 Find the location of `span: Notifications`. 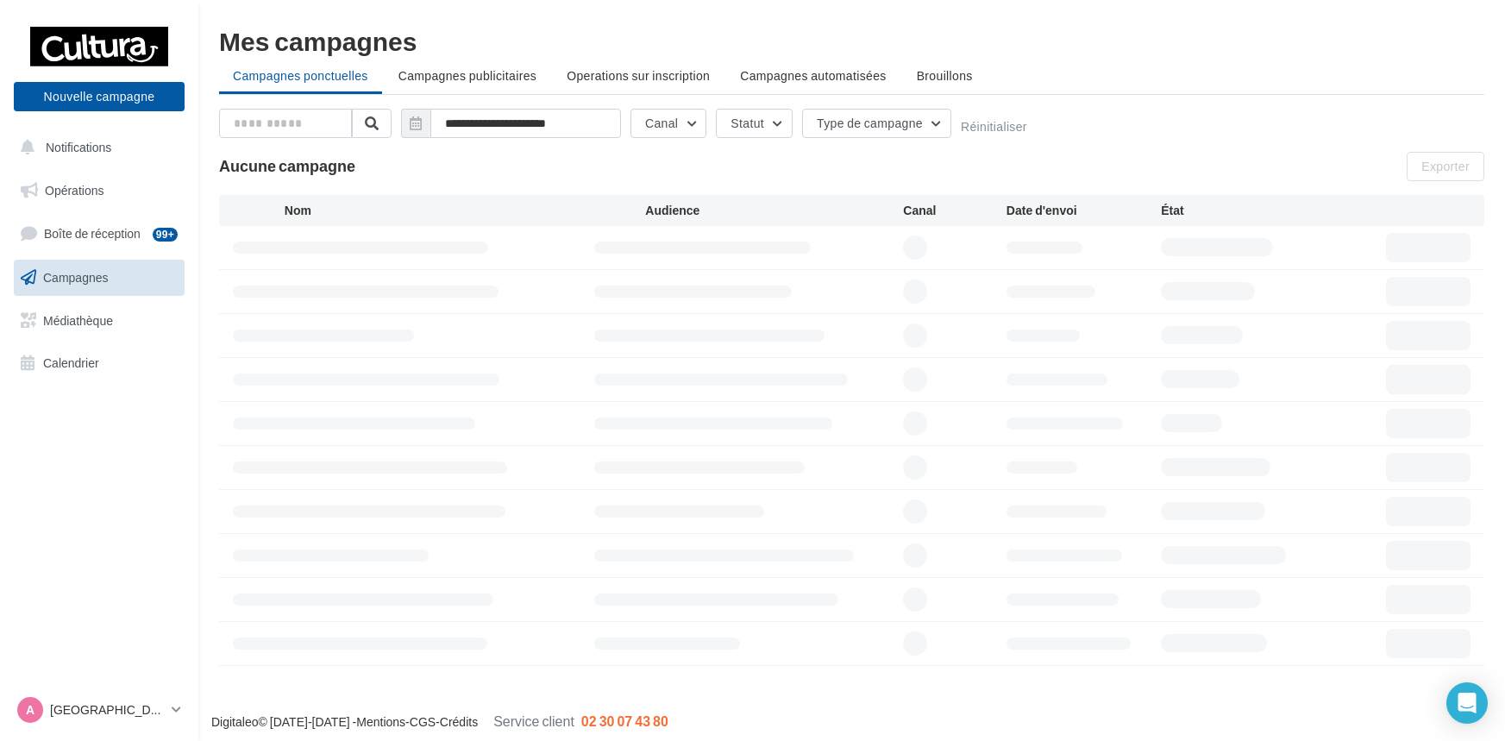

span: Notifications is located at coordinates (79, 147).